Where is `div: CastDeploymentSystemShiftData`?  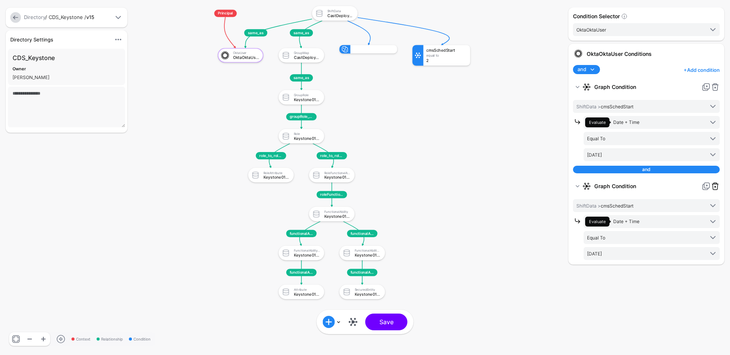
div: CastDeploymentSystemShiftData is located at coordinates (340, 15).